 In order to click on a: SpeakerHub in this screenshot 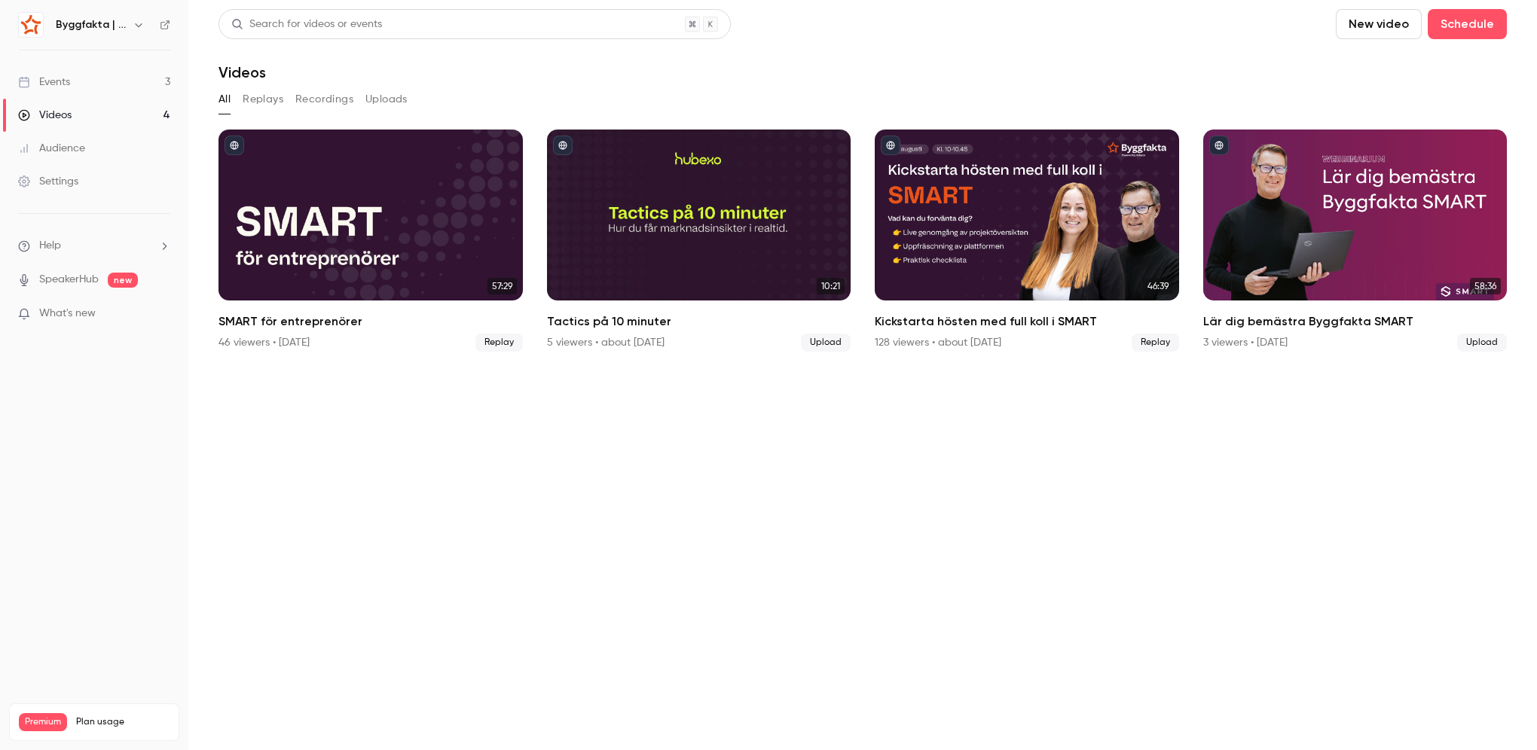, I will do `click(69, 280)`.